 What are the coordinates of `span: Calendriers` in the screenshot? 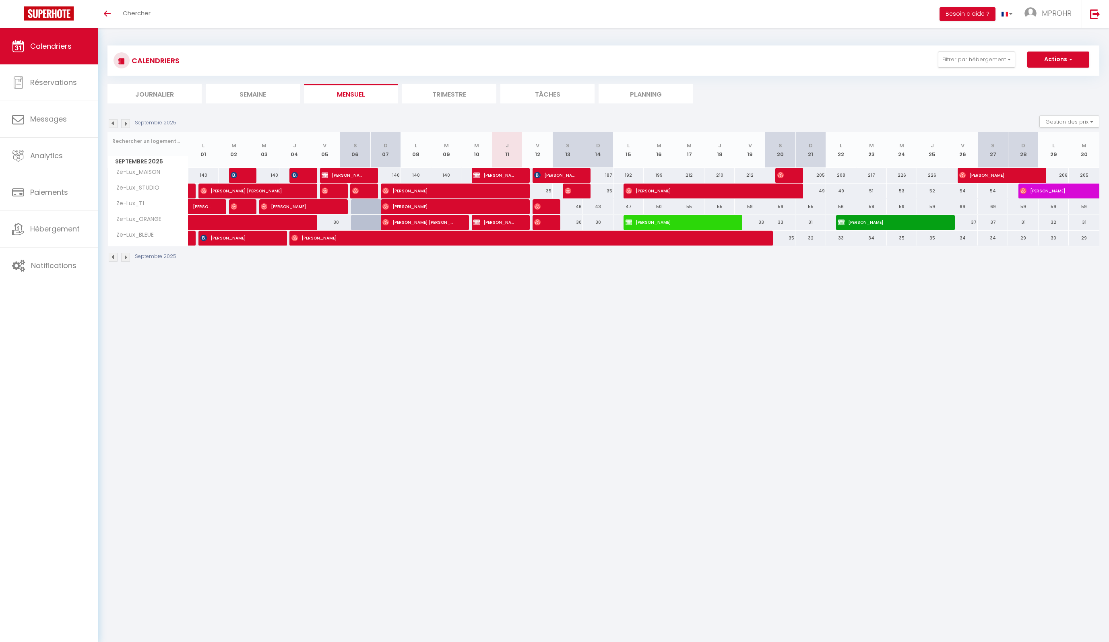 It's located at (51, 46).